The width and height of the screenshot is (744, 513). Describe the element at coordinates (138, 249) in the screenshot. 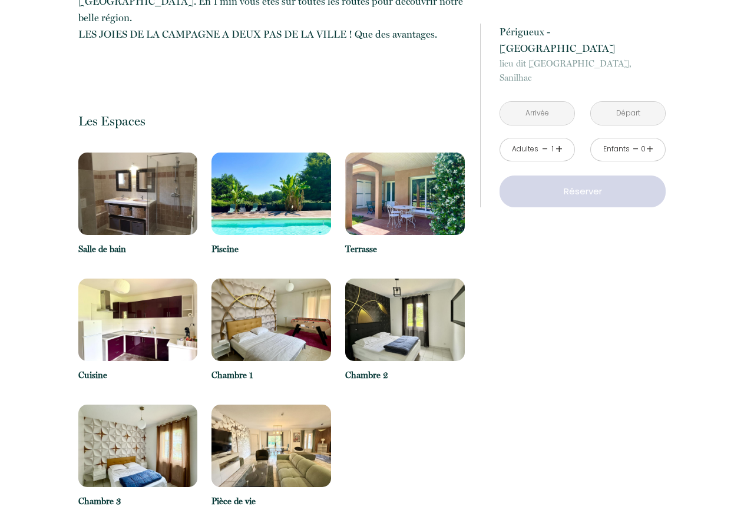

I see `p: Salle de bain` at that location.